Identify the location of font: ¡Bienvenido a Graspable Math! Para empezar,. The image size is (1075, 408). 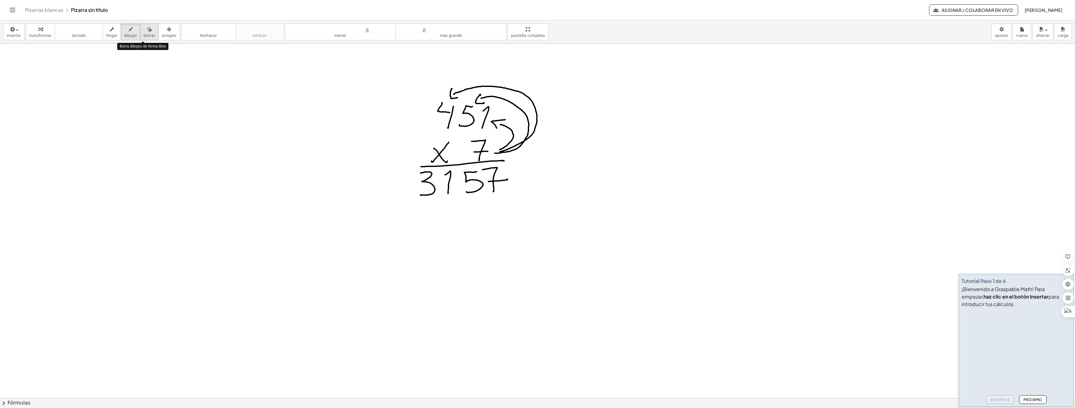
(1003, 293).